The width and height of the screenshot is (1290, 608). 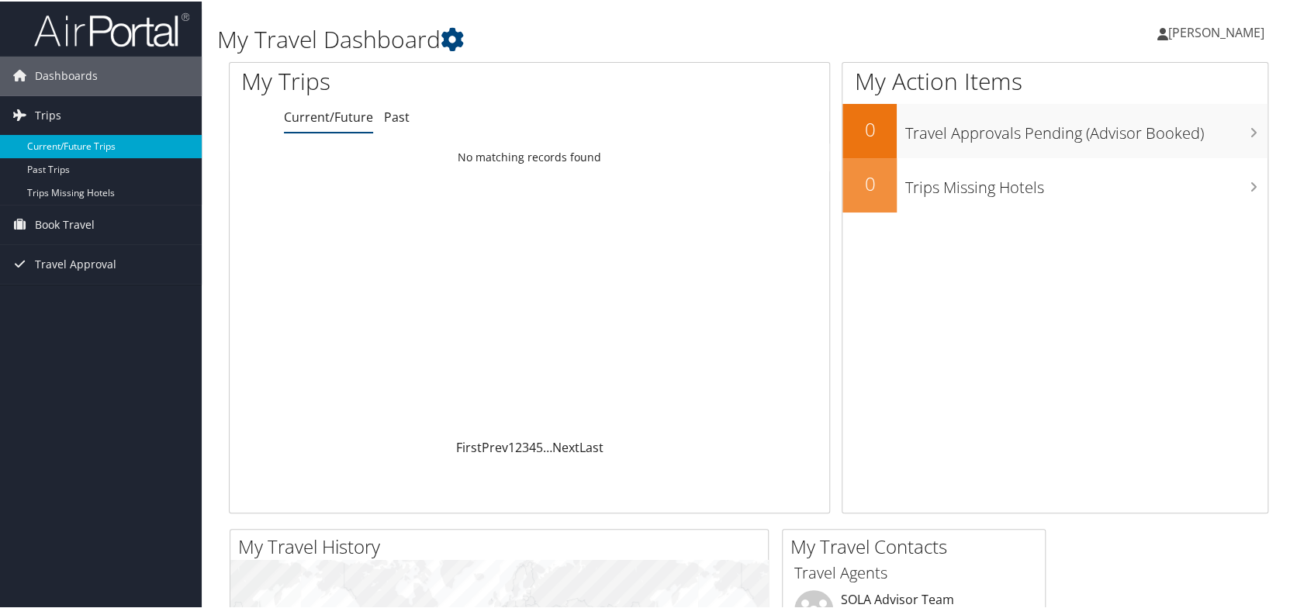 What do you see at coordinates (539, 446) in the screenshot?
I see `a: 5` at bounding box center [539, 446].